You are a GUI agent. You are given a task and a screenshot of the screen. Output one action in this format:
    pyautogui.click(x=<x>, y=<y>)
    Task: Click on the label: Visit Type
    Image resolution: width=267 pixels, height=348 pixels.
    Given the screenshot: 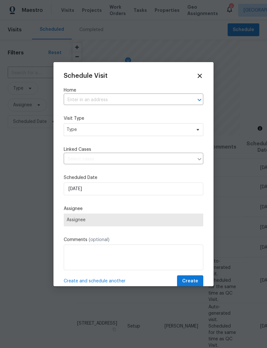 What is the action you would take?
    pyautogui.click(x=134, y=119)
    